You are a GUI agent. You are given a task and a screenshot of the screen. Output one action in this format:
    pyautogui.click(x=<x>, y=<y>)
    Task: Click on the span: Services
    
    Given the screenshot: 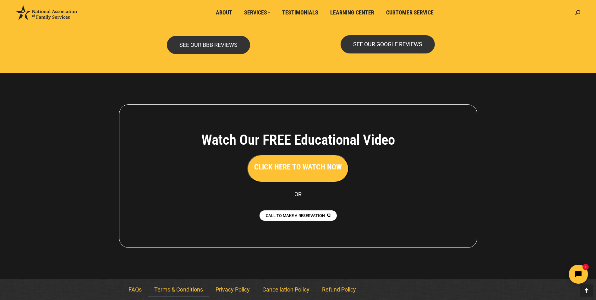 What is the action you would take?
    pyautogui.click(x=257, y=13)
    